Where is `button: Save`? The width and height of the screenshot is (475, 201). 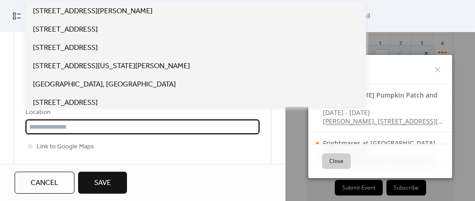 button: Save is located at coordinates (102, 182).